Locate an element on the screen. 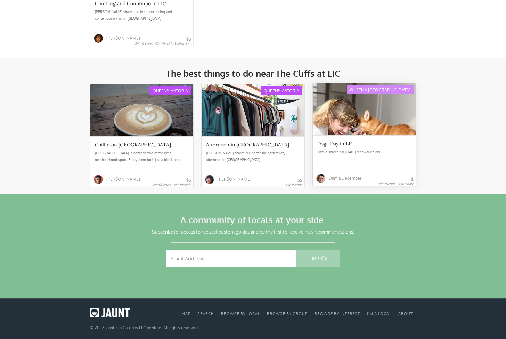  div: With friends, With the kids, With a date is located at coordinates (163, 43).